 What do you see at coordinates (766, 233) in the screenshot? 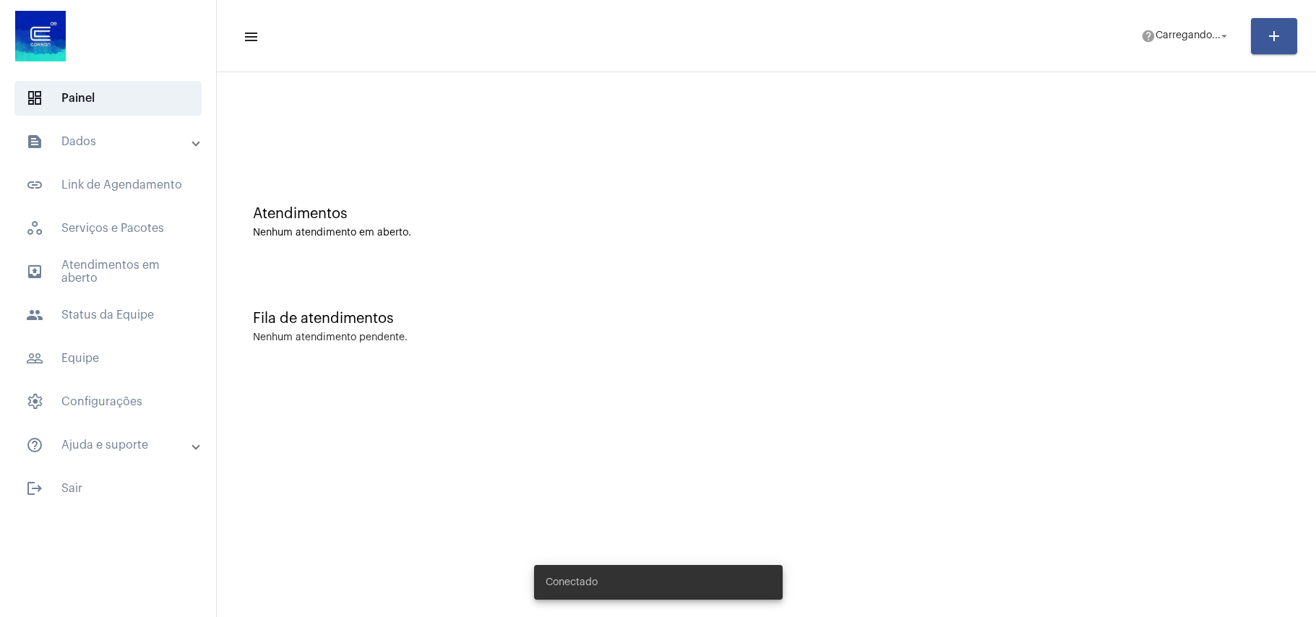
I see `div: Nenhum atendimento em aberto.` at bounding box center [766, 233].